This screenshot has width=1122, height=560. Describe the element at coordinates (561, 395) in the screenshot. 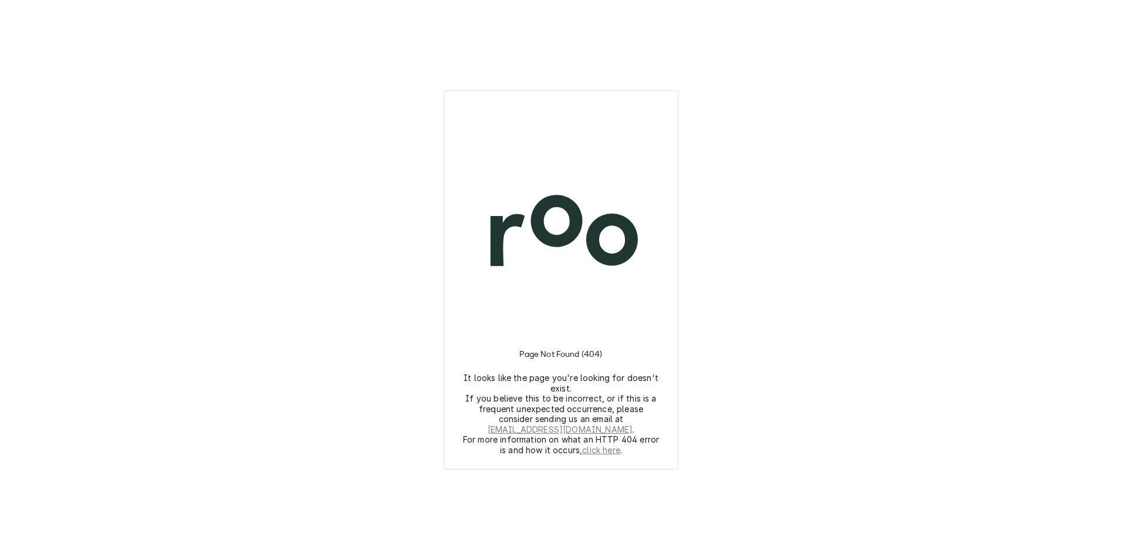

I see `div: Instructions` at that location.